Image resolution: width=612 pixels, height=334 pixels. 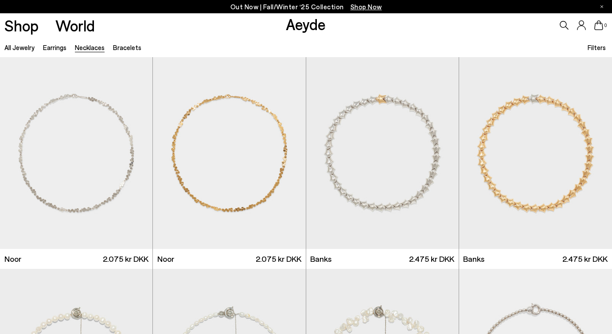 I want to click on img: Banks Palladium-Plated Necklace, so click(x=382, y=153).